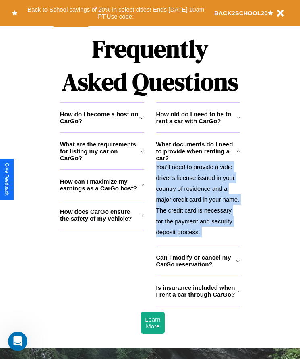  What do you see at coordinates (150, 65) in the screenshot?
I see `h1: Frequently Asked Questions` at bounding box center [150, 65].